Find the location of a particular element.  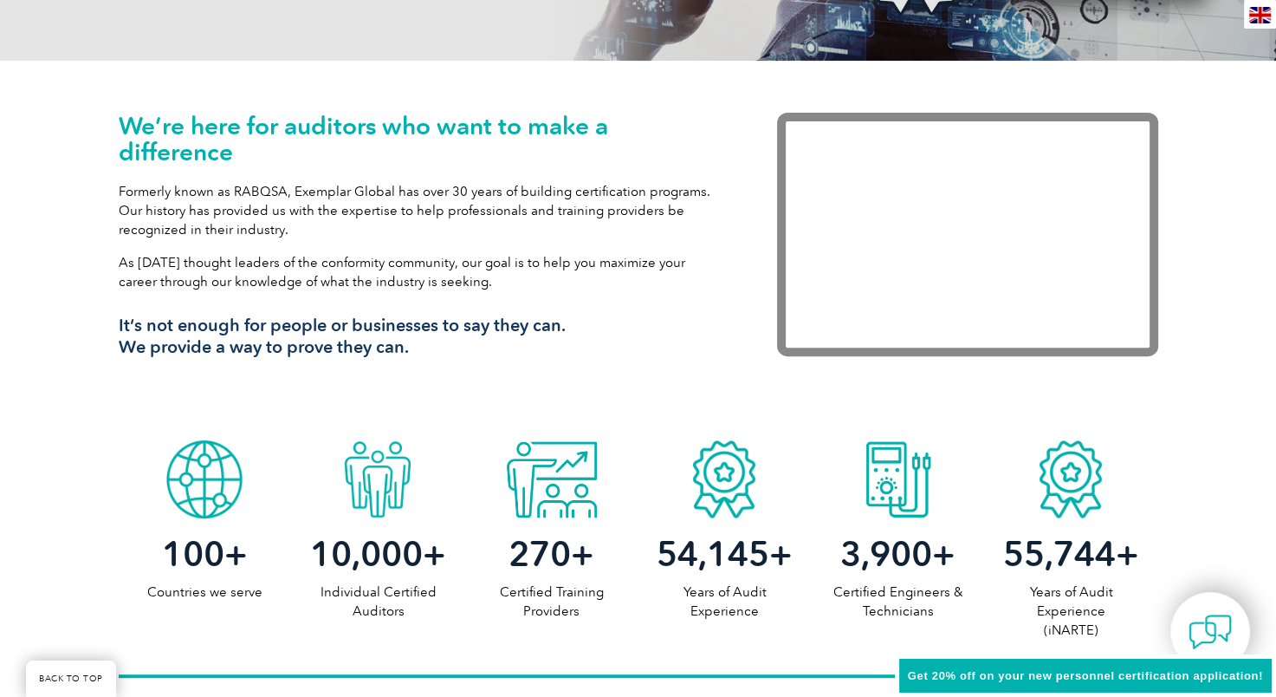

p: Formerly known as RABQSA, Exemplar Global has over 30 years of building certification programs. O... is located at coordinates (422, 211).